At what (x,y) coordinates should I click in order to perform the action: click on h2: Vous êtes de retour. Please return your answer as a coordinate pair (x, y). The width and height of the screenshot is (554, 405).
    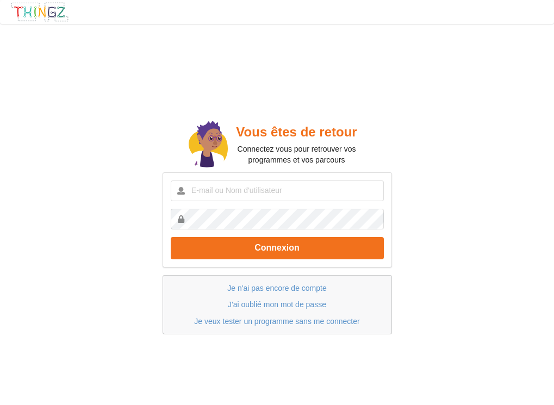
    Looking at the image, I should click on (297, 132).